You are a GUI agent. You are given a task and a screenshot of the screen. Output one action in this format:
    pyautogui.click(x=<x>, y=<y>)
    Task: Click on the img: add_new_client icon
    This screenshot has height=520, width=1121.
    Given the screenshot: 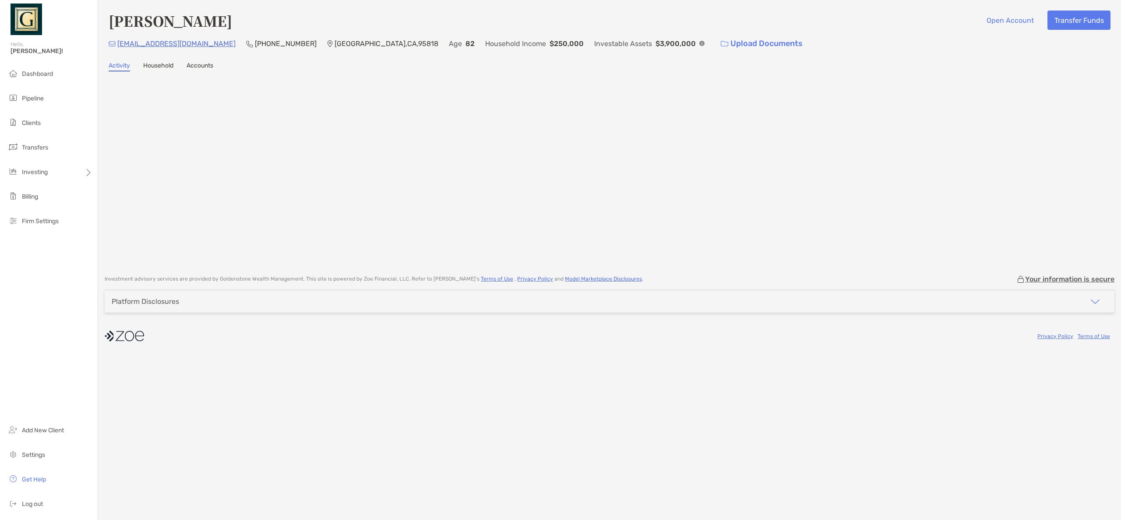 What is the action you would take?
    pyautogui.click(x=13, y=429)
    